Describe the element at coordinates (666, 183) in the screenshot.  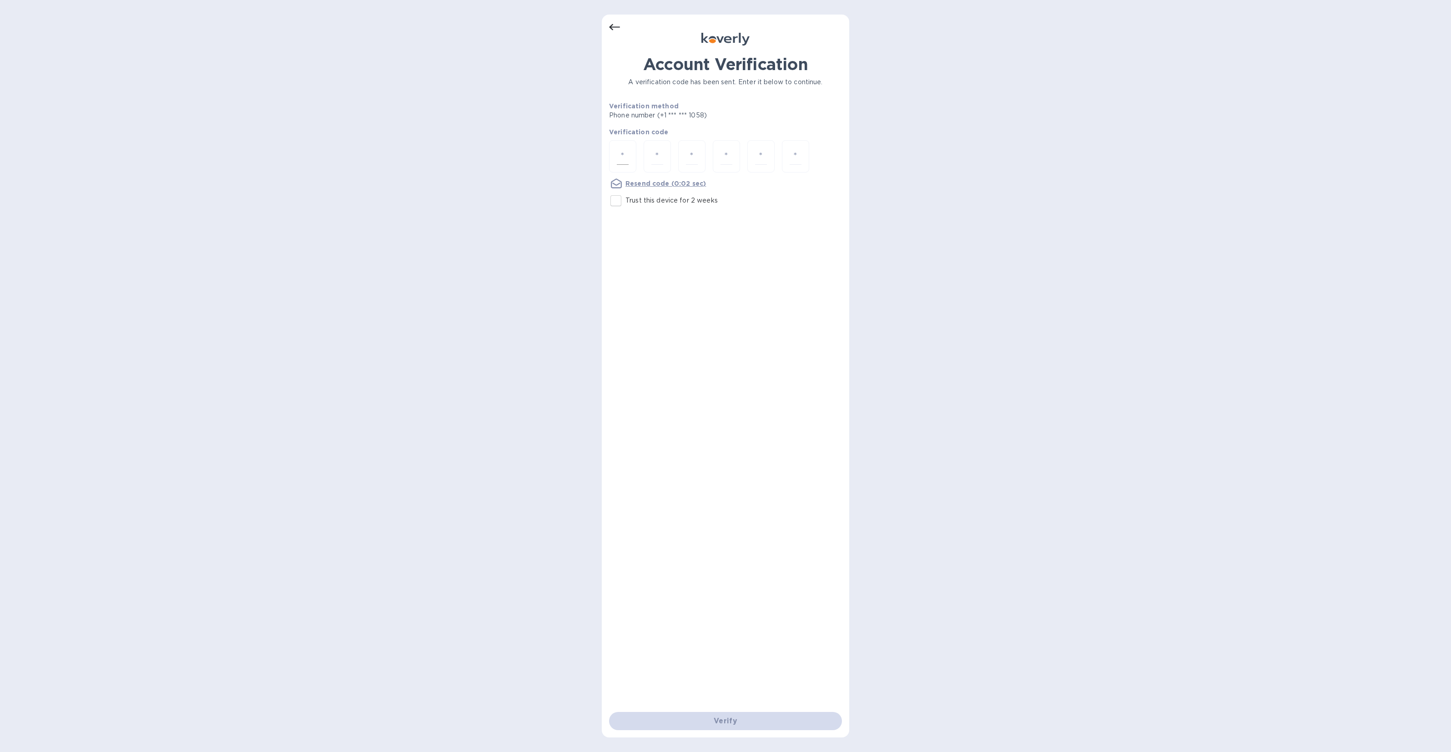
I see `u: Resend code (0:02 sec)` at that location.